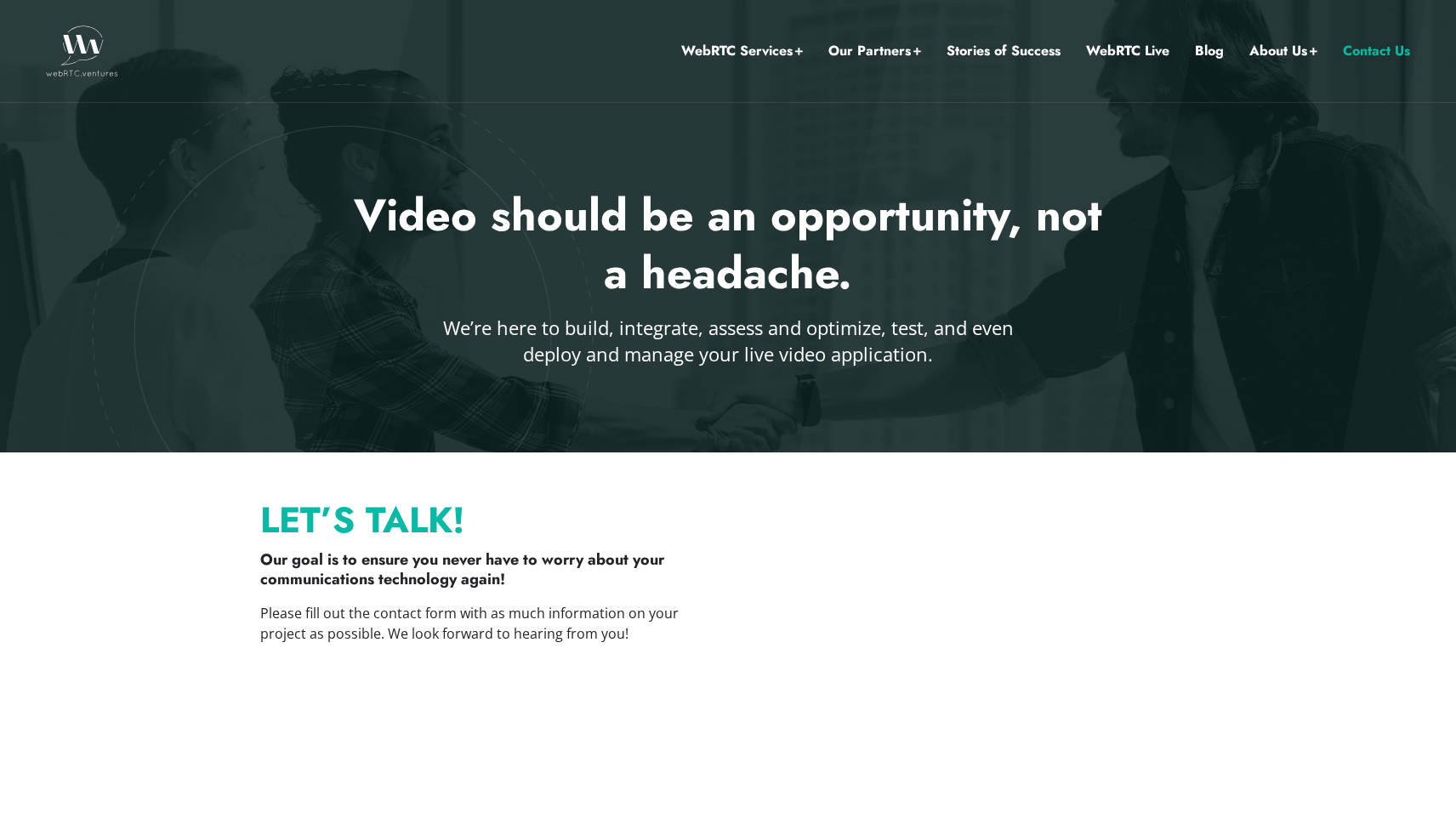 The width and height of the screenshot is (1456, 830). I want to click on p: Let’s Talk!, so click(485, 520).